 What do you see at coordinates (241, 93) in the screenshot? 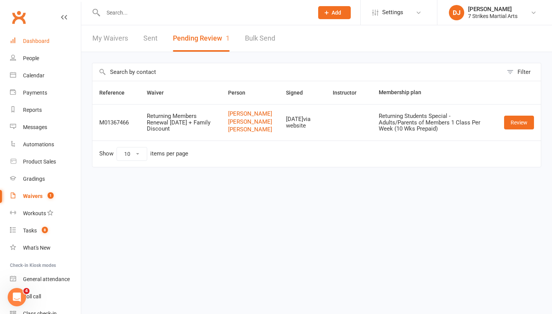
I see `span: Person` at bounding box center [241, 93].